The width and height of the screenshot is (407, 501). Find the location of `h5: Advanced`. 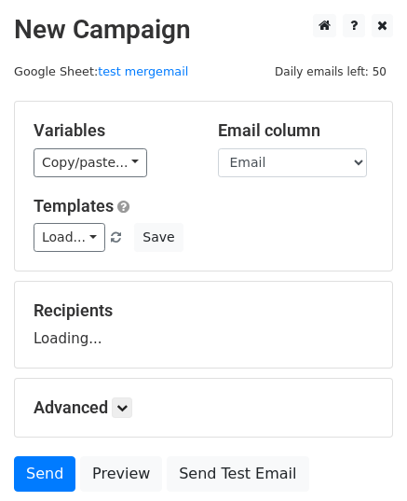

h5: Advanced is located at coordinates (203, 407).